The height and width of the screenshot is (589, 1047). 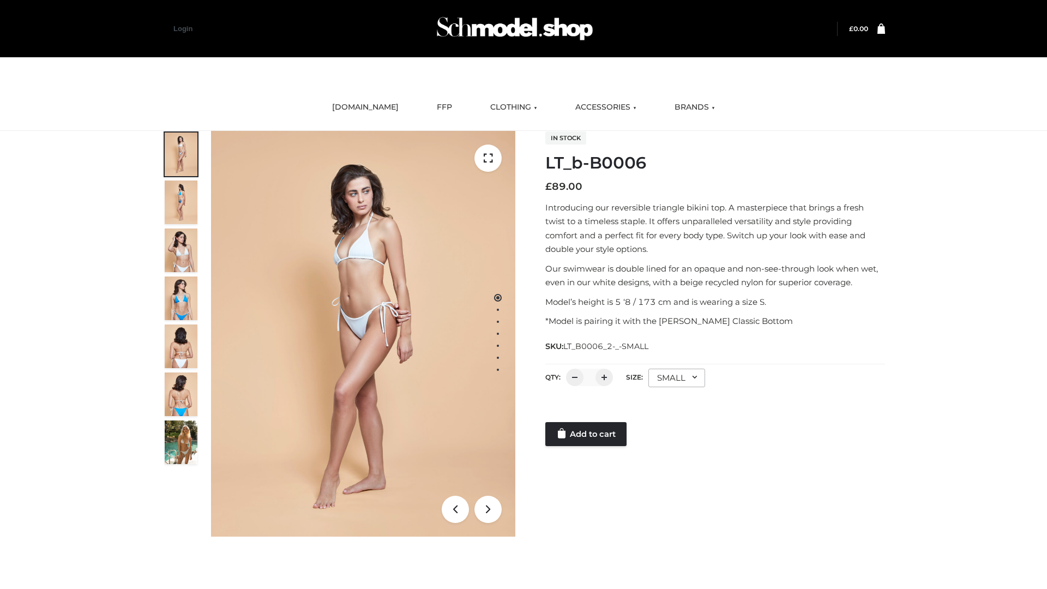 What do you see at coordinates (676, 378) in the screenshot?
I see `div: SMALL` at bounding box center [676, 378].